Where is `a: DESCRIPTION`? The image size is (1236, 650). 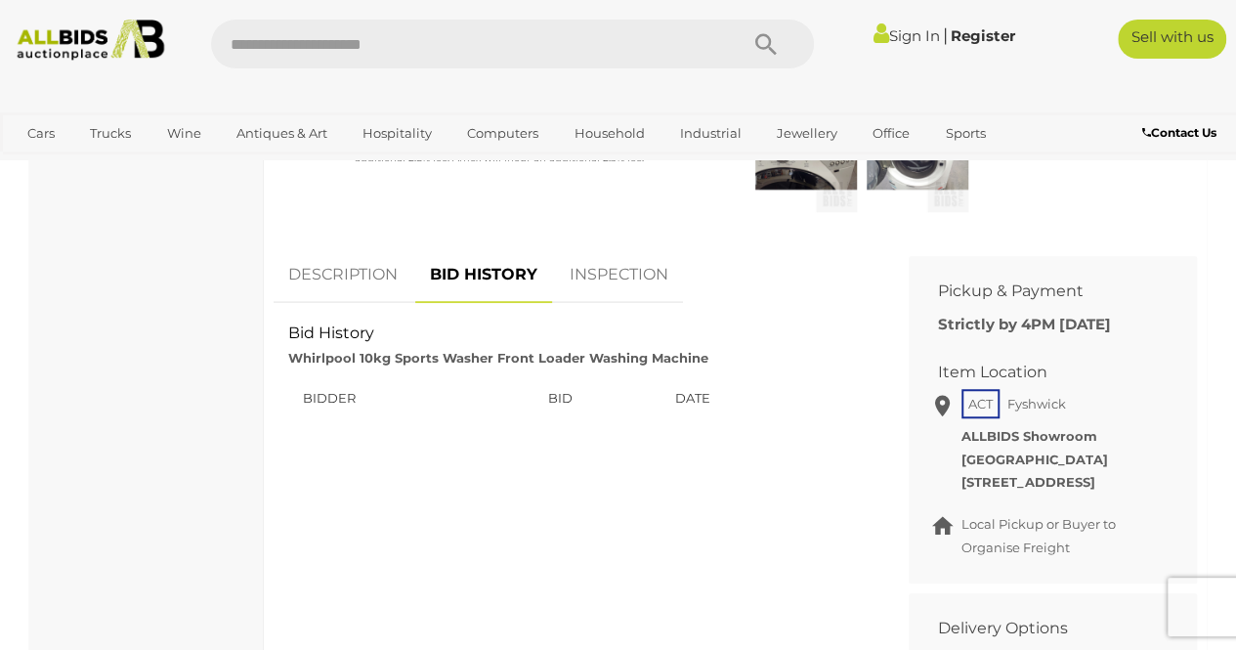 a: DESCRIPTION is located at coordinates (343, 274).